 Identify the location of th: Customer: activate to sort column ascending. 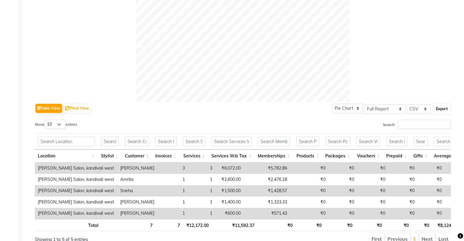
(137, 156).